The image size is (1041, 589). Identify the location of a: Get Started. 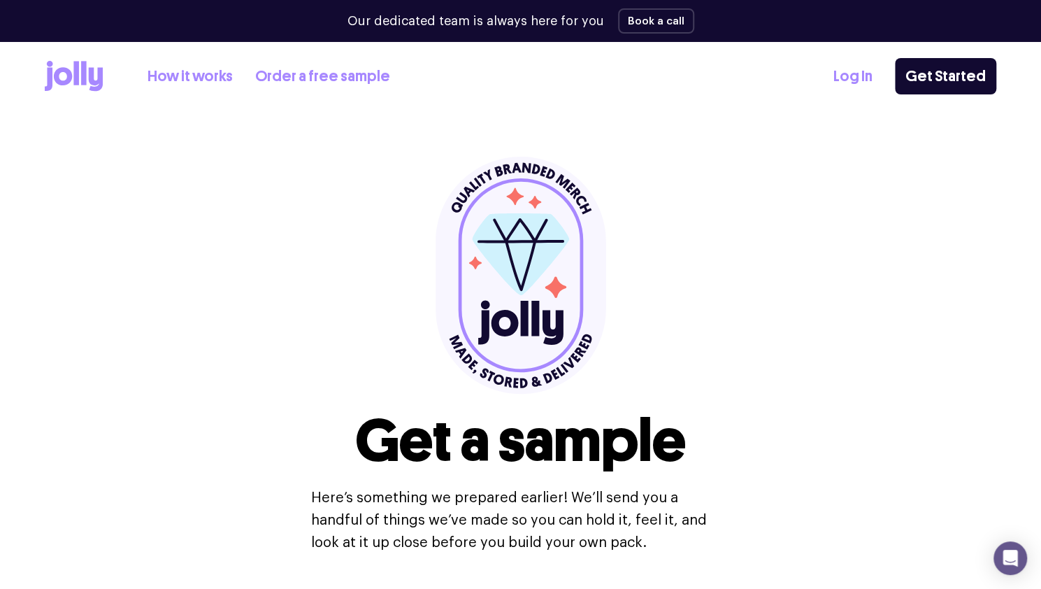
(945, 76).